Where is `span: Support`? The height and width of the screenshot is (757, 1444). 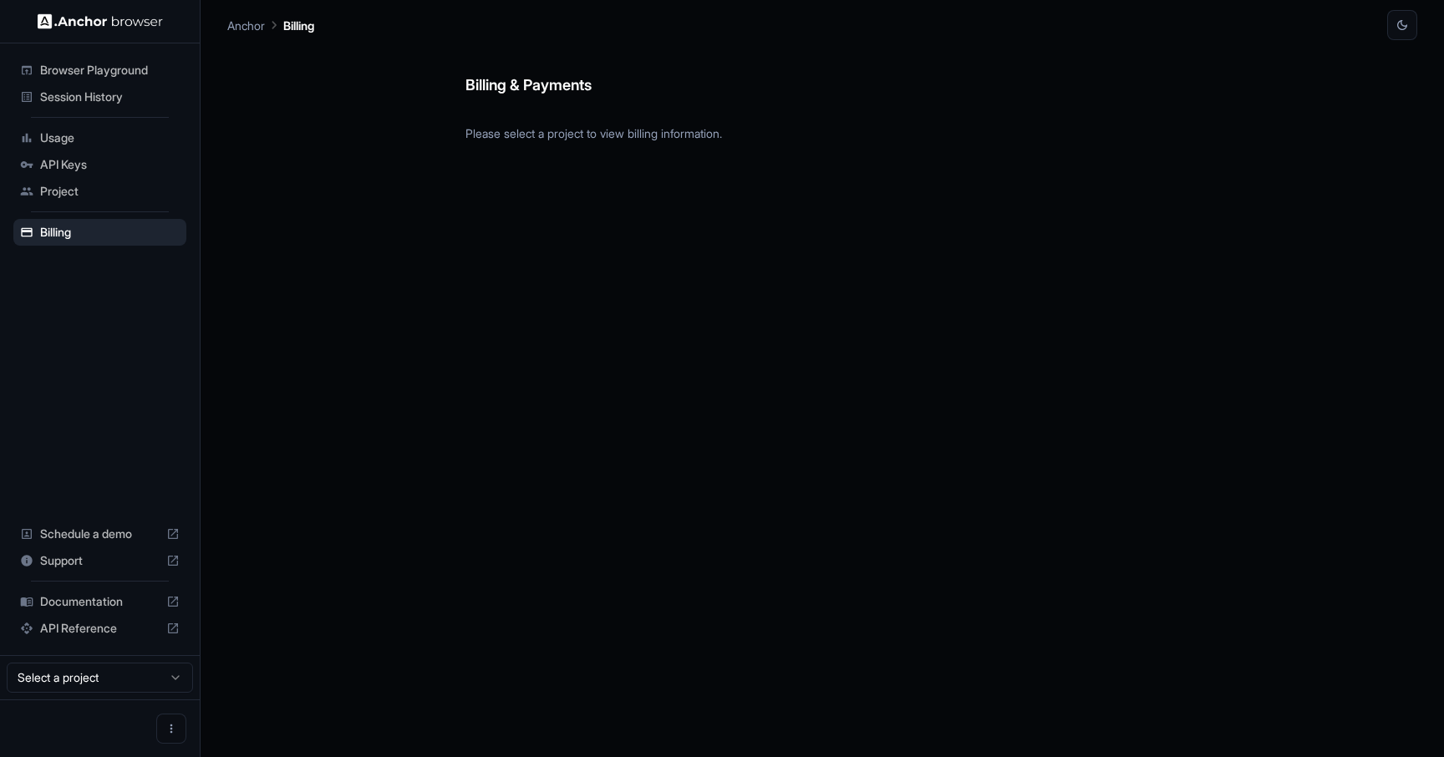
span: Support is located at coordinates (99, 561).